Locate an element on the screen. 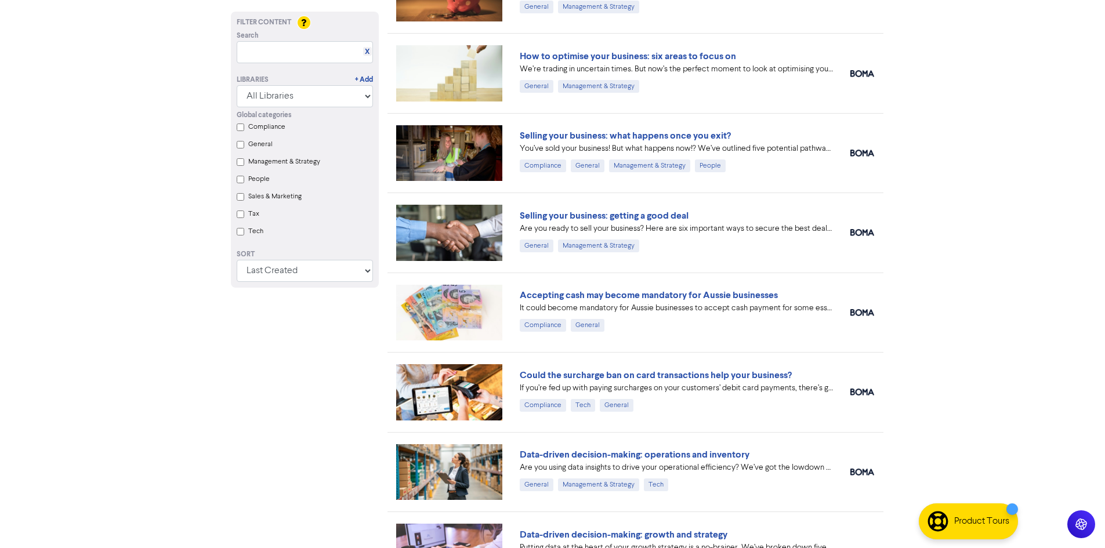 This screenshot has width=1105, height=548. span: Search is located at coordinates (248, 36).